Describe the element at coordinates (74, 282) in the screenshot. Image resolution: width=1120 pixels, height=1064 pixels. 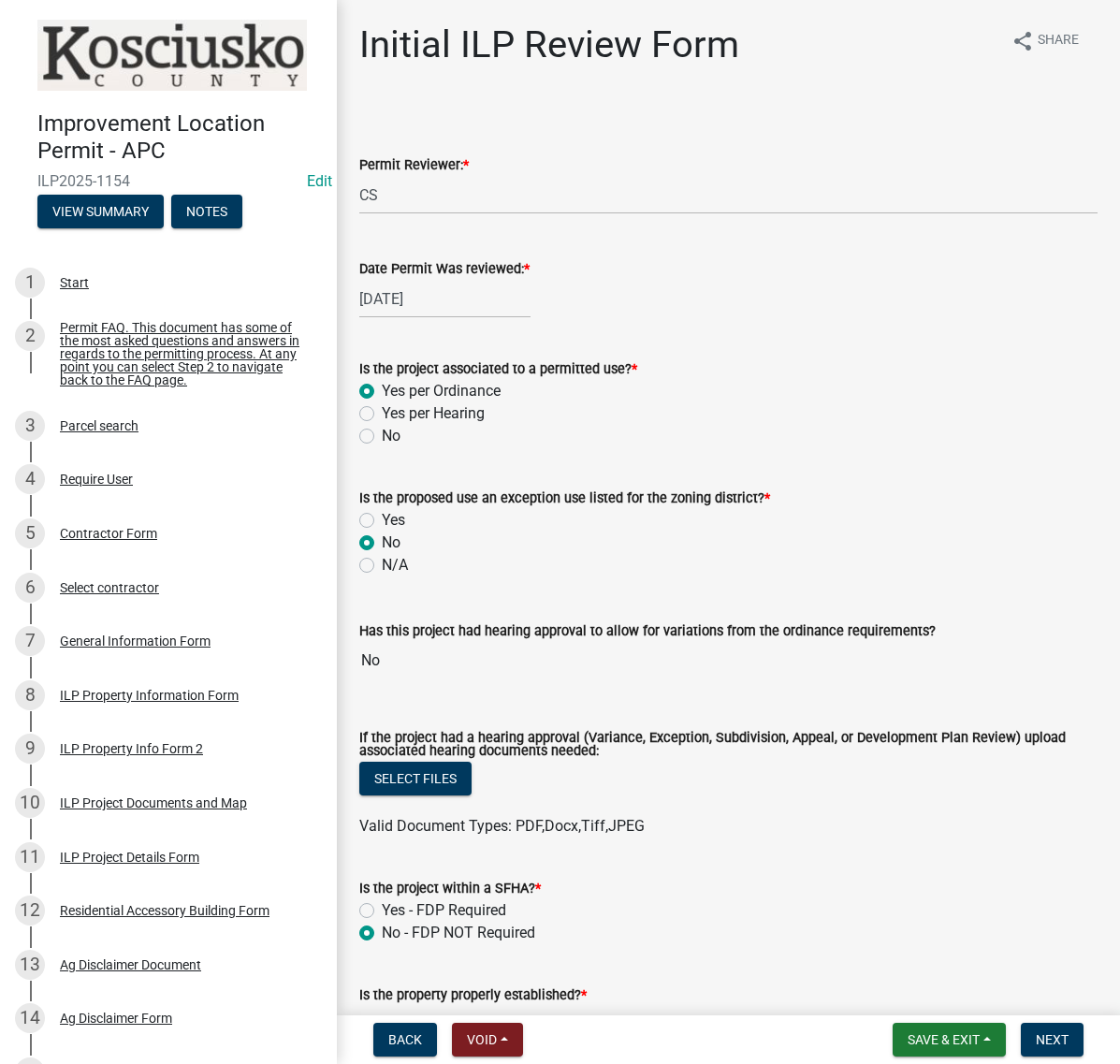
I see `div: Start` at that location.